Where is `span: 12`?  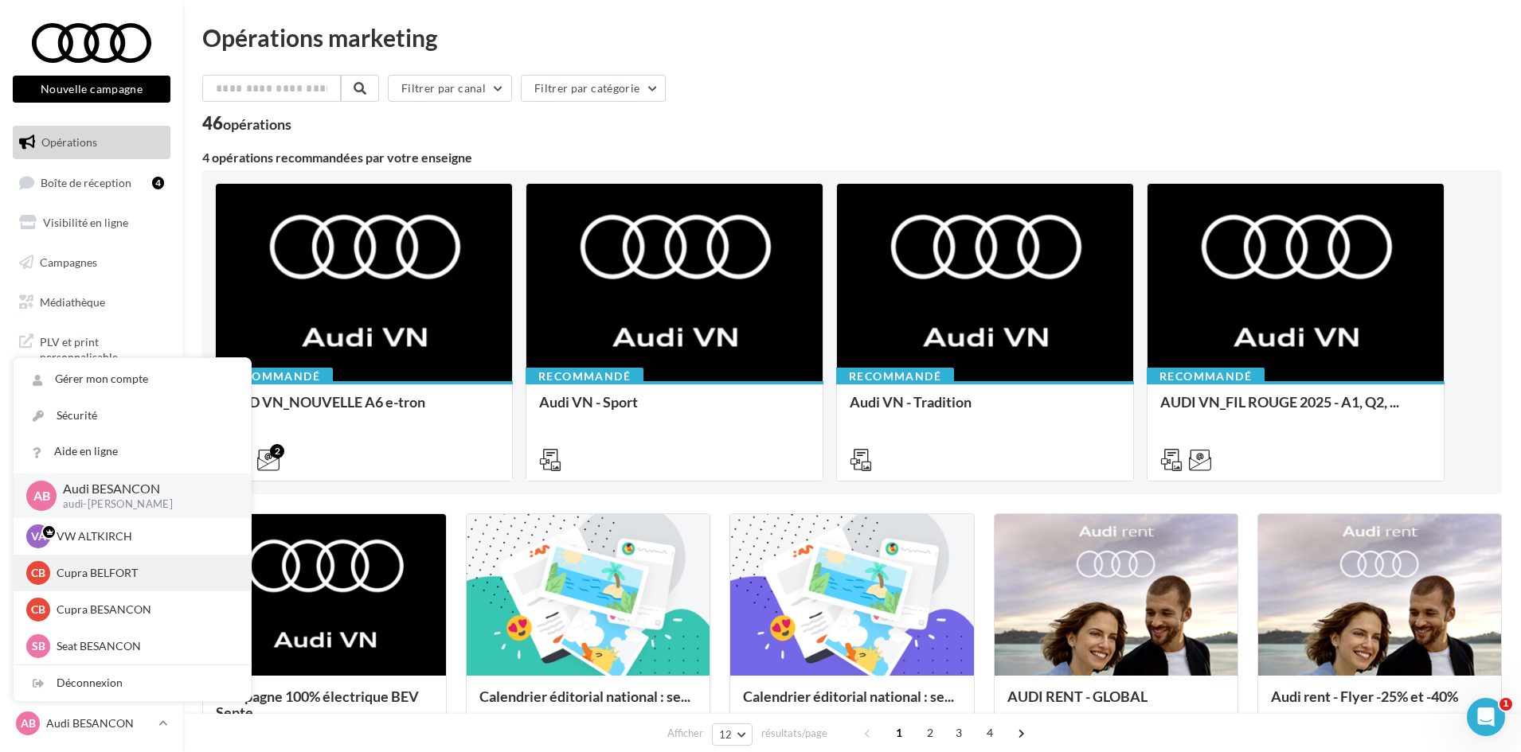
span: 12 is located at coordinates (725, 735).